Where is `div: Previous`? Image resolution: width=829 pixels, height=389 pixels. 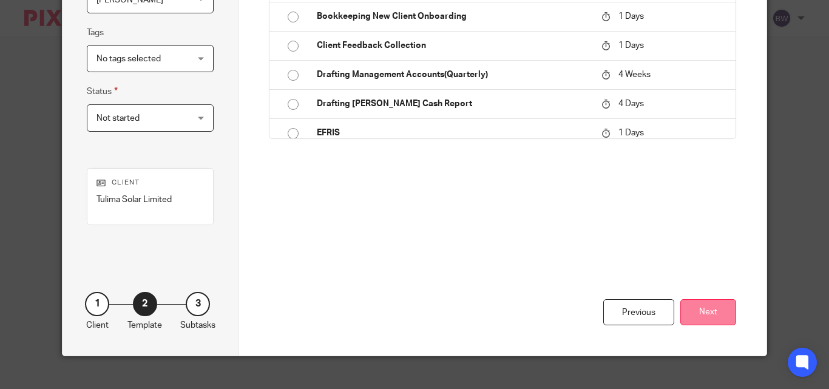
div: Previous is located at coordinates (638, 312).